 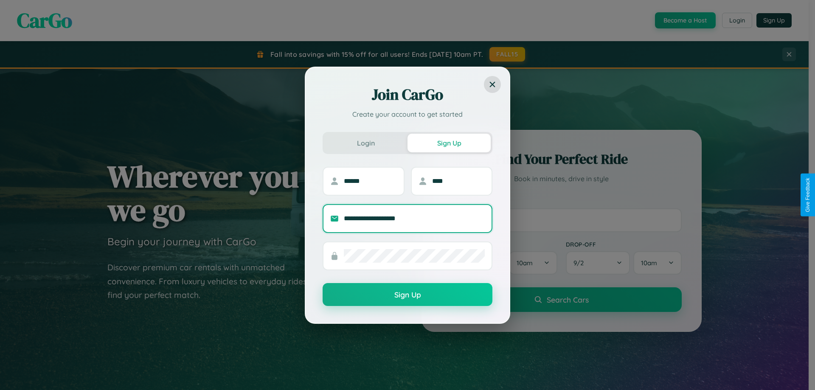 What do you see at coordinates (808, 195) in the screenshot?
I see `div: Give Feedback` at bounding box center [808, 195].